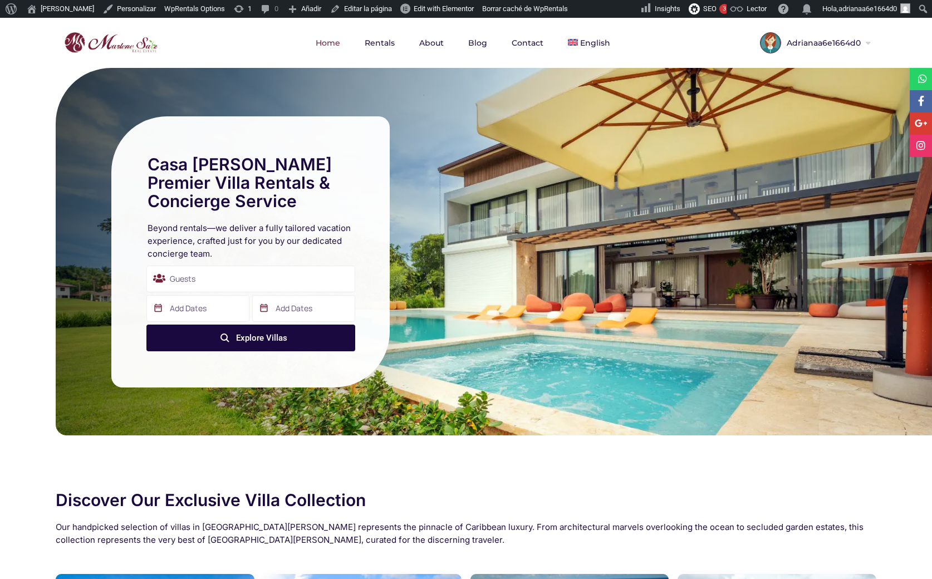  I want to click on span: Adrianaa6e1664d0, so click(823, 43).